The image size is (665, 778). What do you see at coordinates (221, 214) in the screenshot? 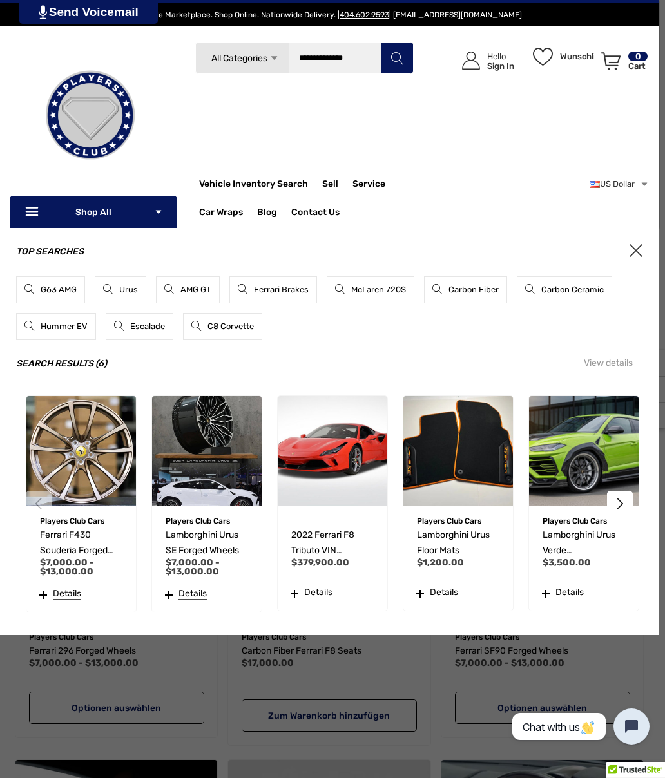
I see `span: Car Wraps` at bounding box center [221, 214].